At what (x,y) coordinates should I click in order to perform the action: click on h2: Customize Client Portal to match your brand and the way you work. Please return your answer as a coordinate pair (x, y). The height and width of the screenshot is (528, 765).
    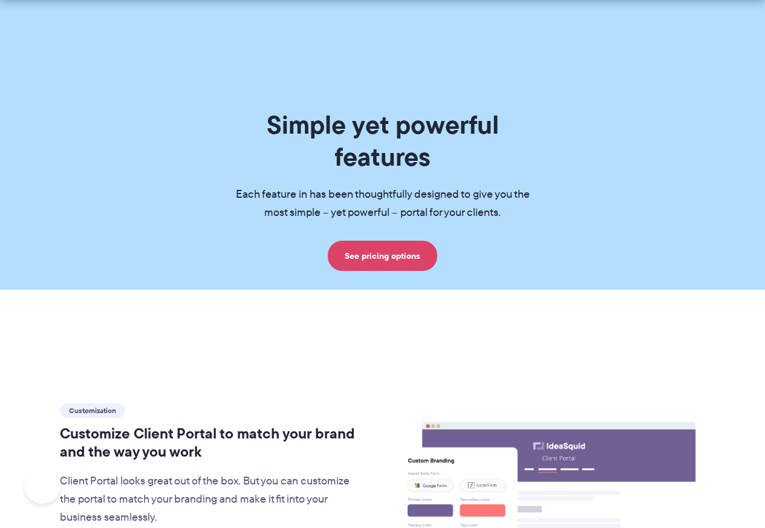
    Looking at the image, I should click on (212, 443).